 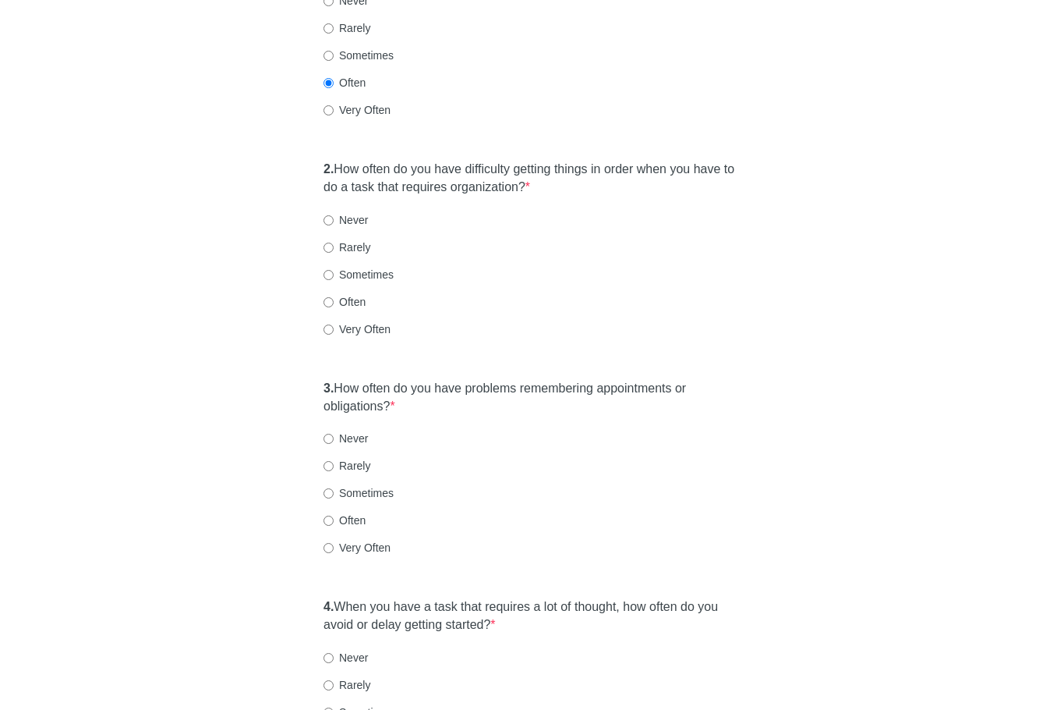 What do you see at coordinates (532, 179) in the screenshot?
I see `label: How often do you have difficulty getting things in order when you have to do a task that requires...` at bounding box center [532, 179].